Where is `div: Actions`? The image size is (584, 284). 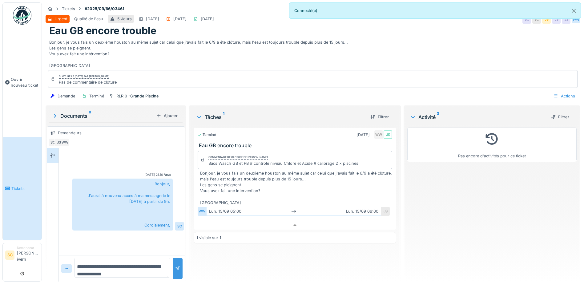 div: Actions is located at coordinates (564, 96).